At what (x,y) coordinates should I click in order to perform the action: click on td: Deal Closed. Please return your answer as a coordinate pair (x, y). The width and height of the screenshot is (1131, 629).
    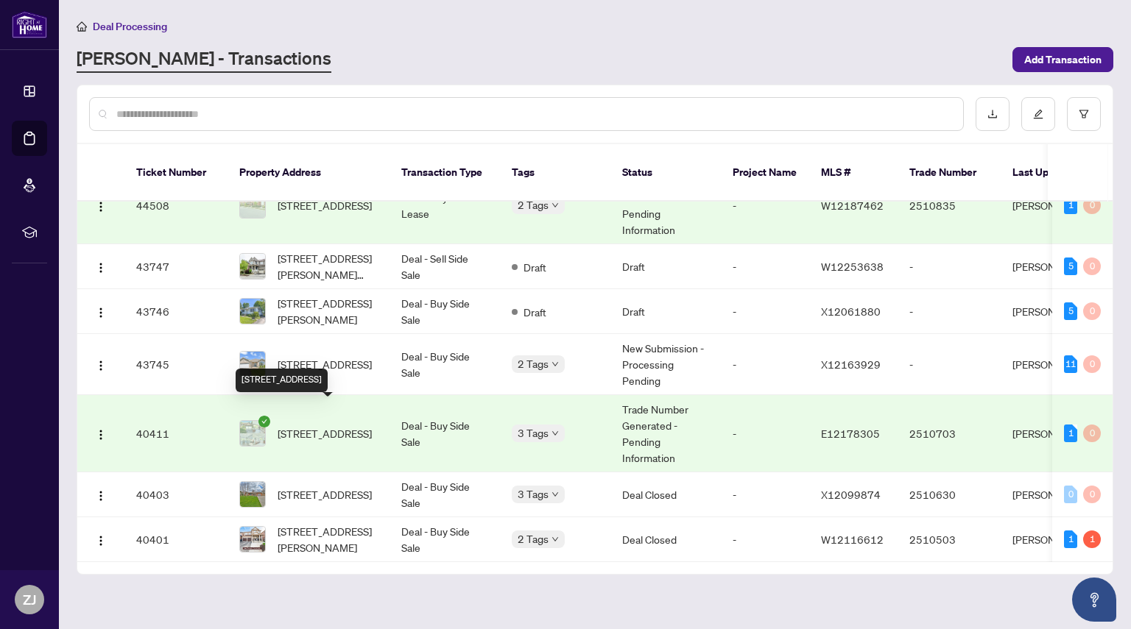
    Looking at the image, I should click on (665, 495).